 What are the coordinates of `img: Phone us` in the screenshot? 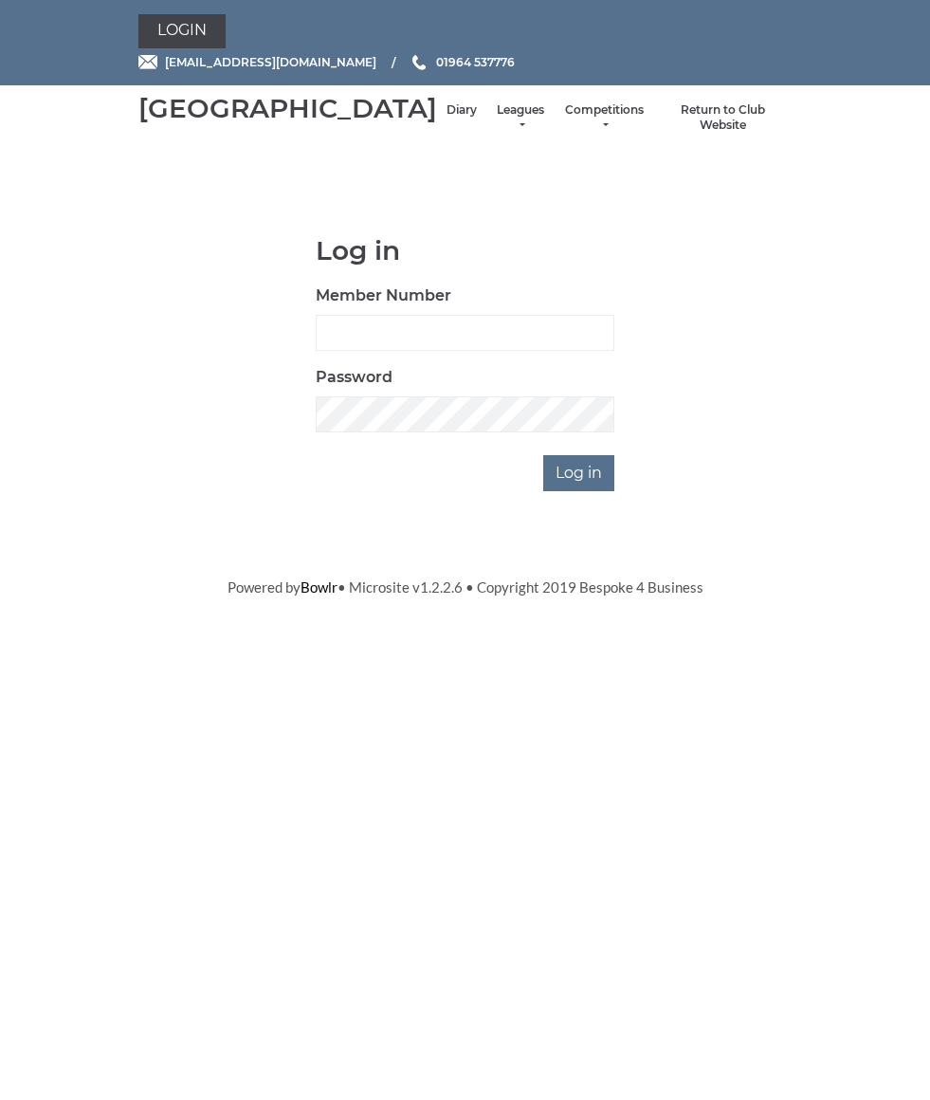 It's located at (419, 63).